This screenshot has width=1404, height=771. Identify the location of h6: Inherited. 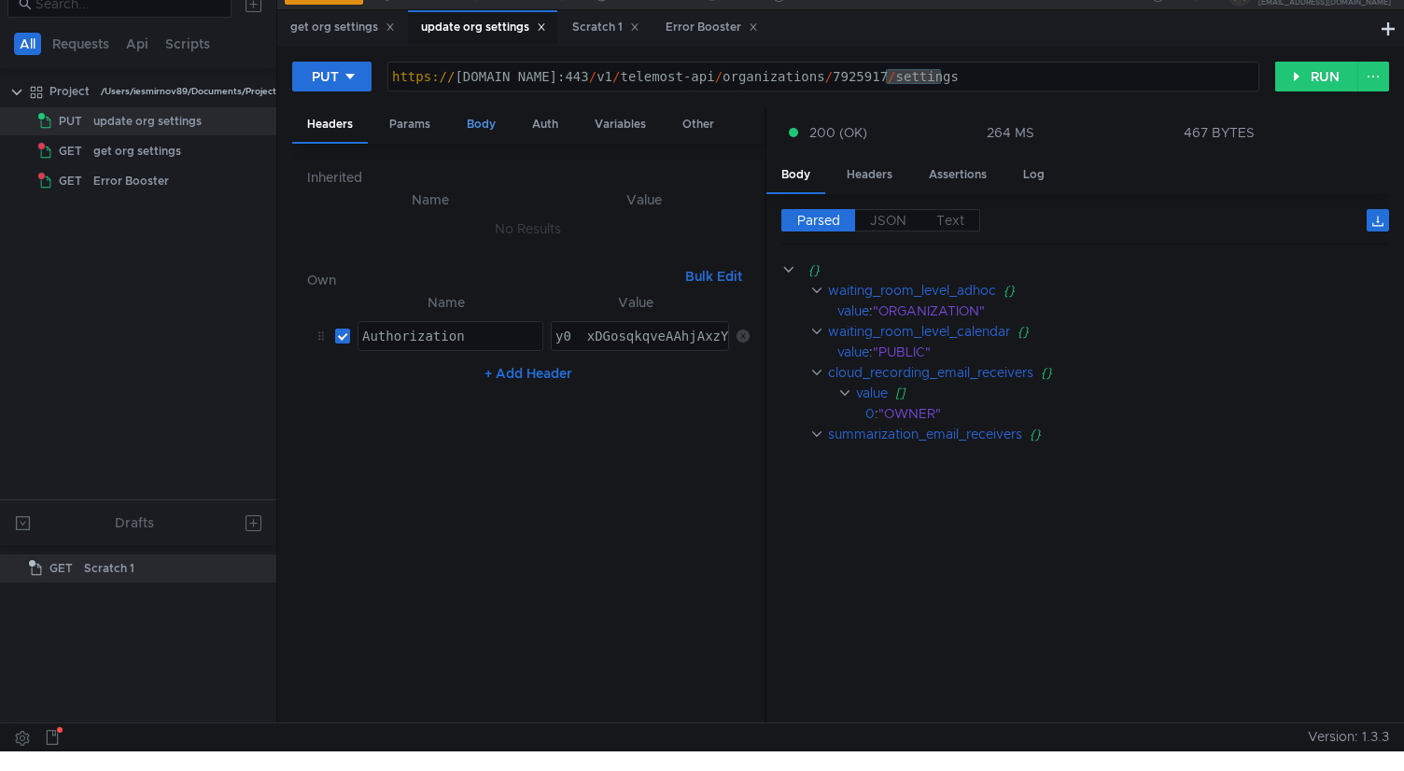
(528, 177).